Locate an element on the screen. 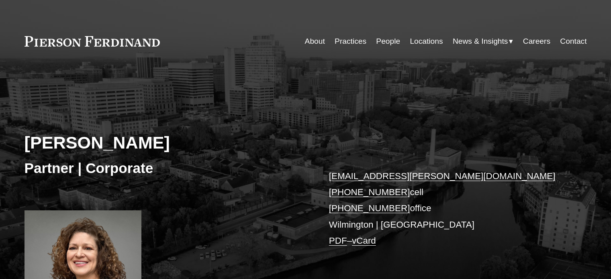 The height and width of the screenshot is (279, 611). a: About is located at coordinates (315, 41).